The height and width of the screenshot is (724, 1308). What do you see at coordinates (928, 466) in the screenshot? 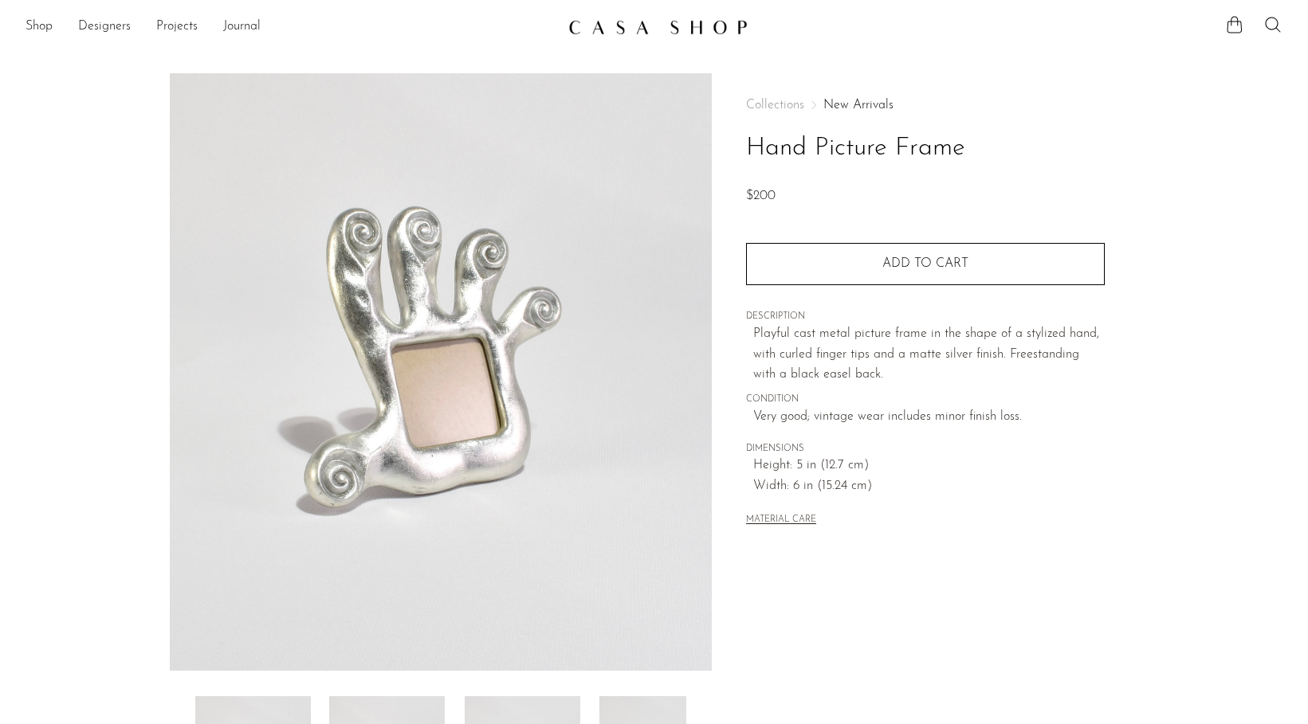
I see `span: Height: 5 in (12.7 cm)` at bounding box center [928, 466].